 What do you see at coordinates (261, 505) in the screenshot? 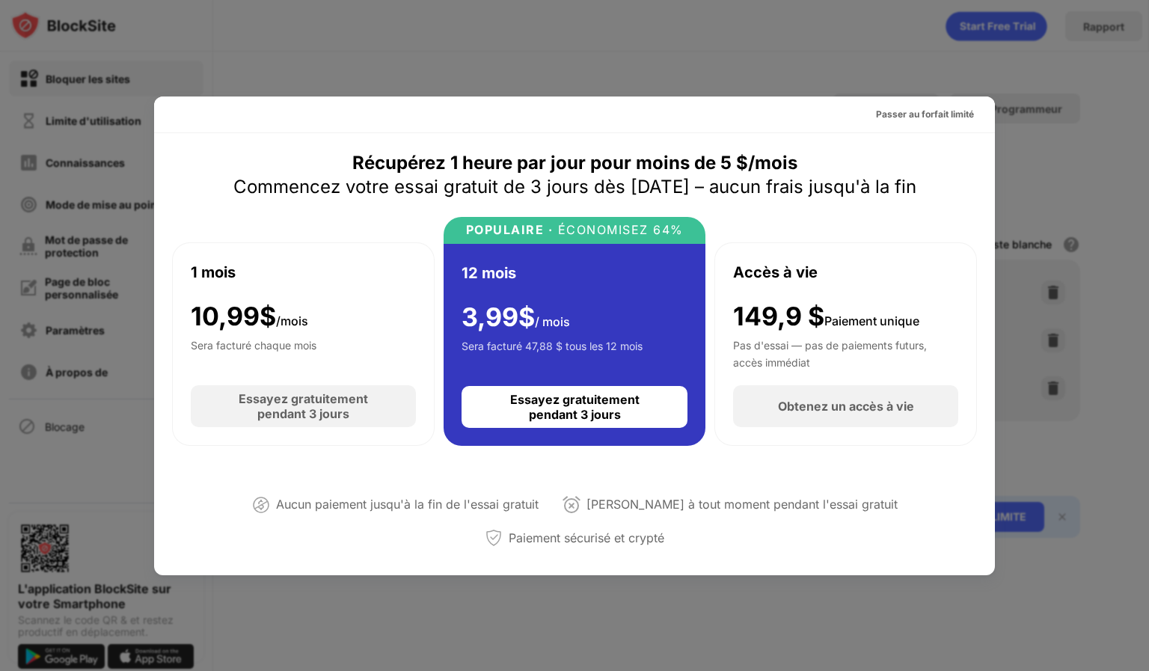
I see `img: ne pas payer` at bounding box center [261, 505].